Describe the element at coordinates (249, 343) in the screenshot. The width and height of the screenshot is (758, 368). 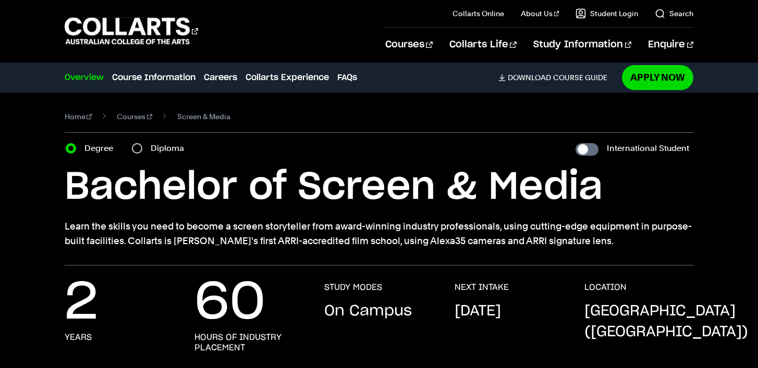
I see `h3: hours of industry placement` at that location.